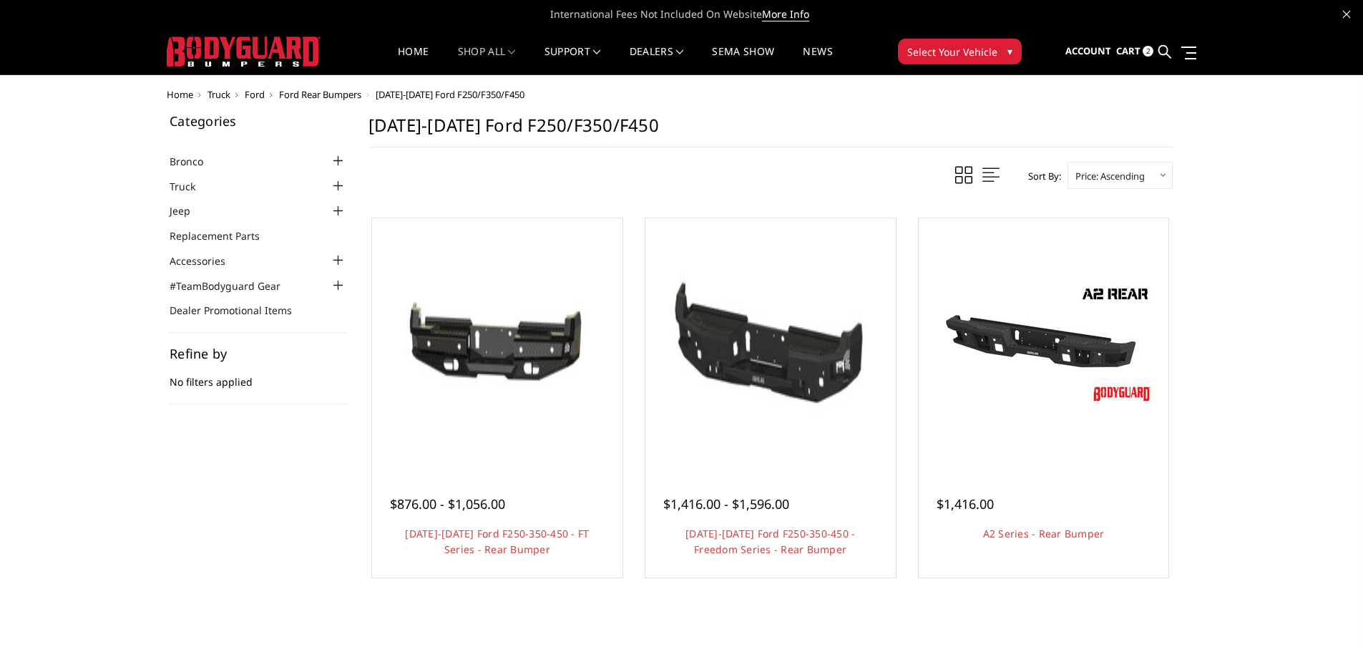 Image resolution: width=1363 pixels, height=652 pixels. I want to click on span: Truck, so click(219, 94).